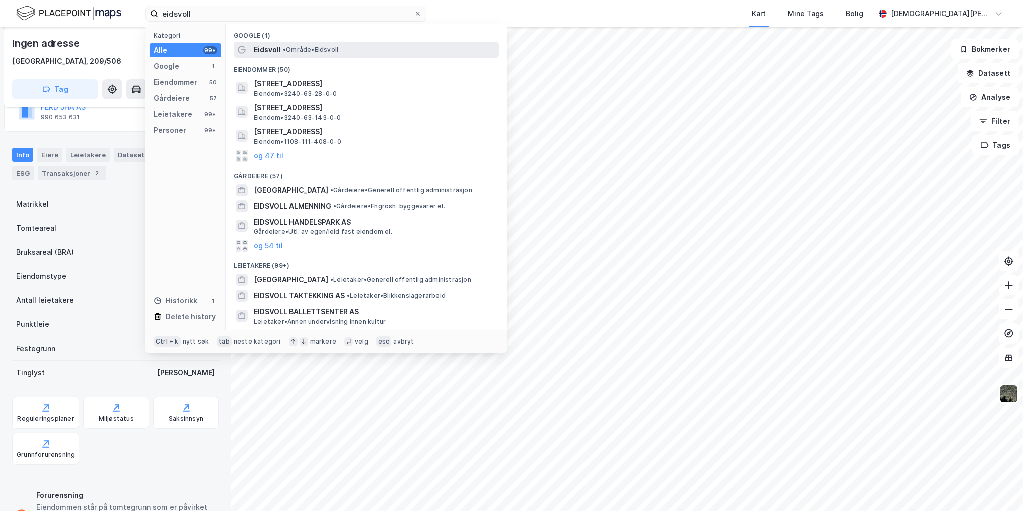 The height and width of the screenshot is (511, 1023). Describe the element at coordinates (138, 155) in the screenshot. I see `div: Datasett` at that location.